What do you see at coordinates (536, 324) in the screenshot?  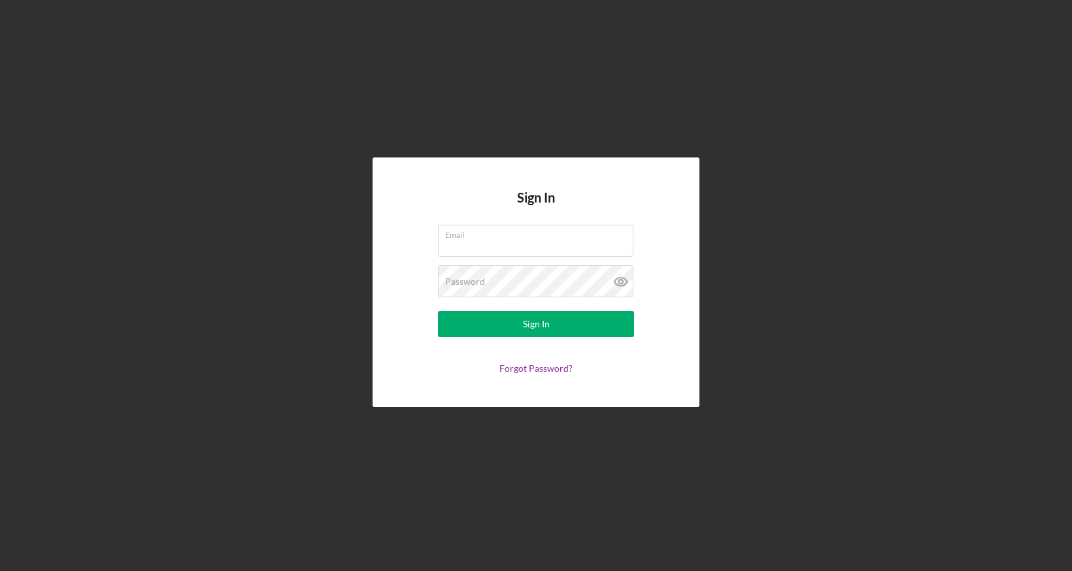 I see `div: Sign In` at bounding box center [536, 324].